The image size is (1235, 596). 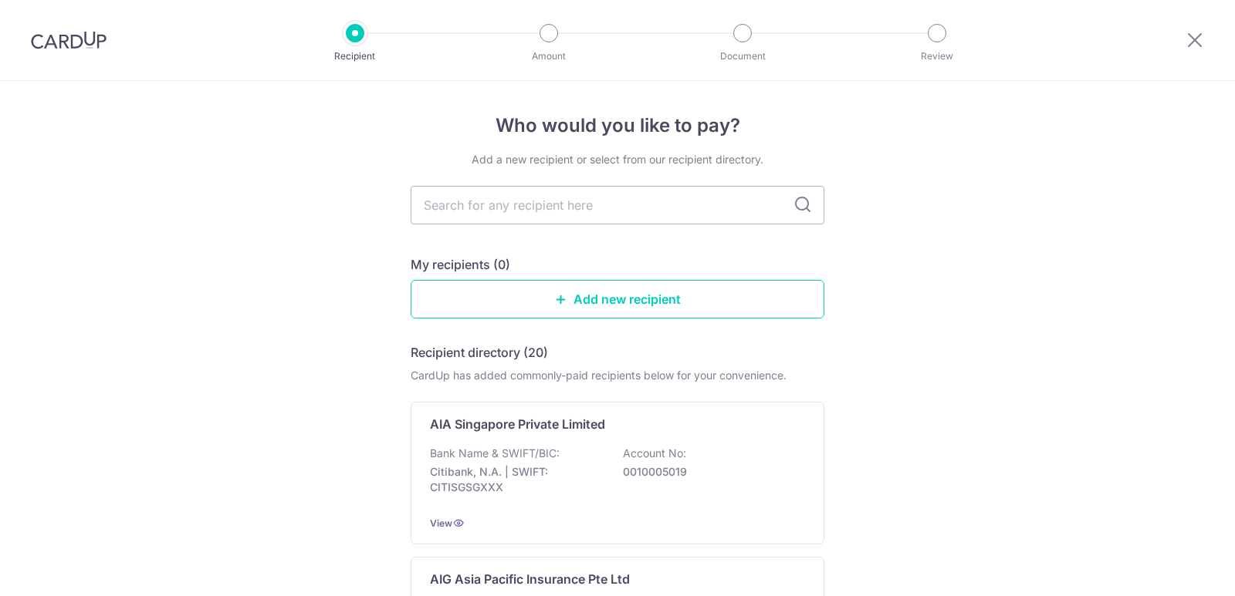 What do you see at coordinates (654, 454) in the screenshot?
I see `p: Account No:` at bounding box center [654, 454].